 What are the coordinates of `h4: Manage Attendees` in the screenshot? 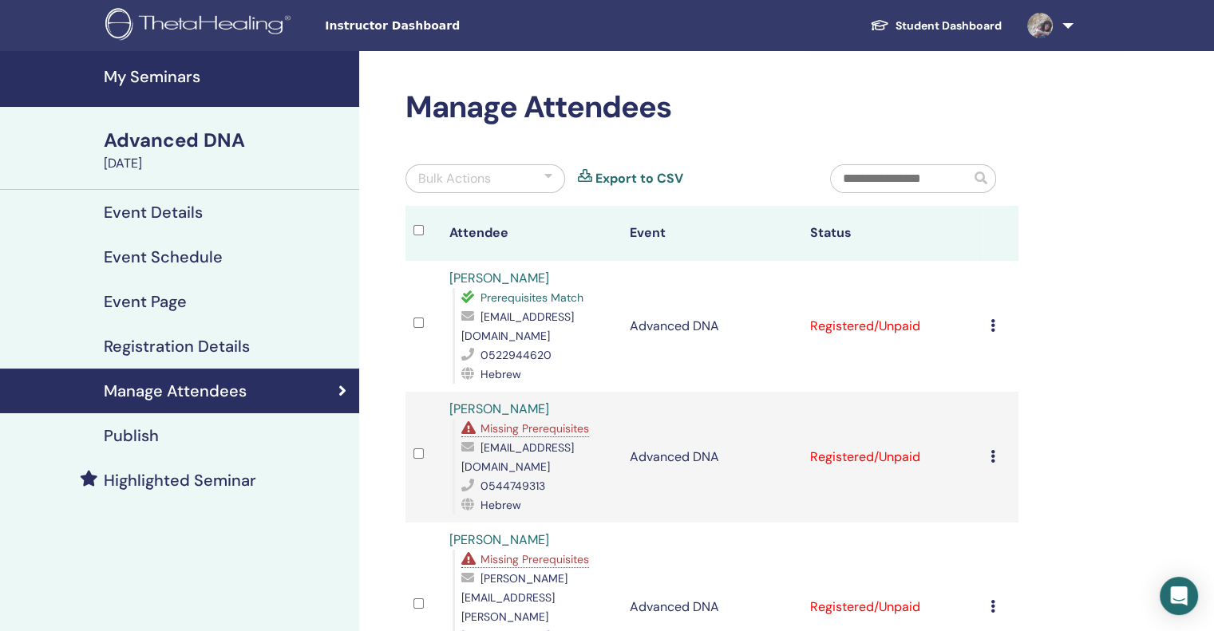 It's located at (175, 391).